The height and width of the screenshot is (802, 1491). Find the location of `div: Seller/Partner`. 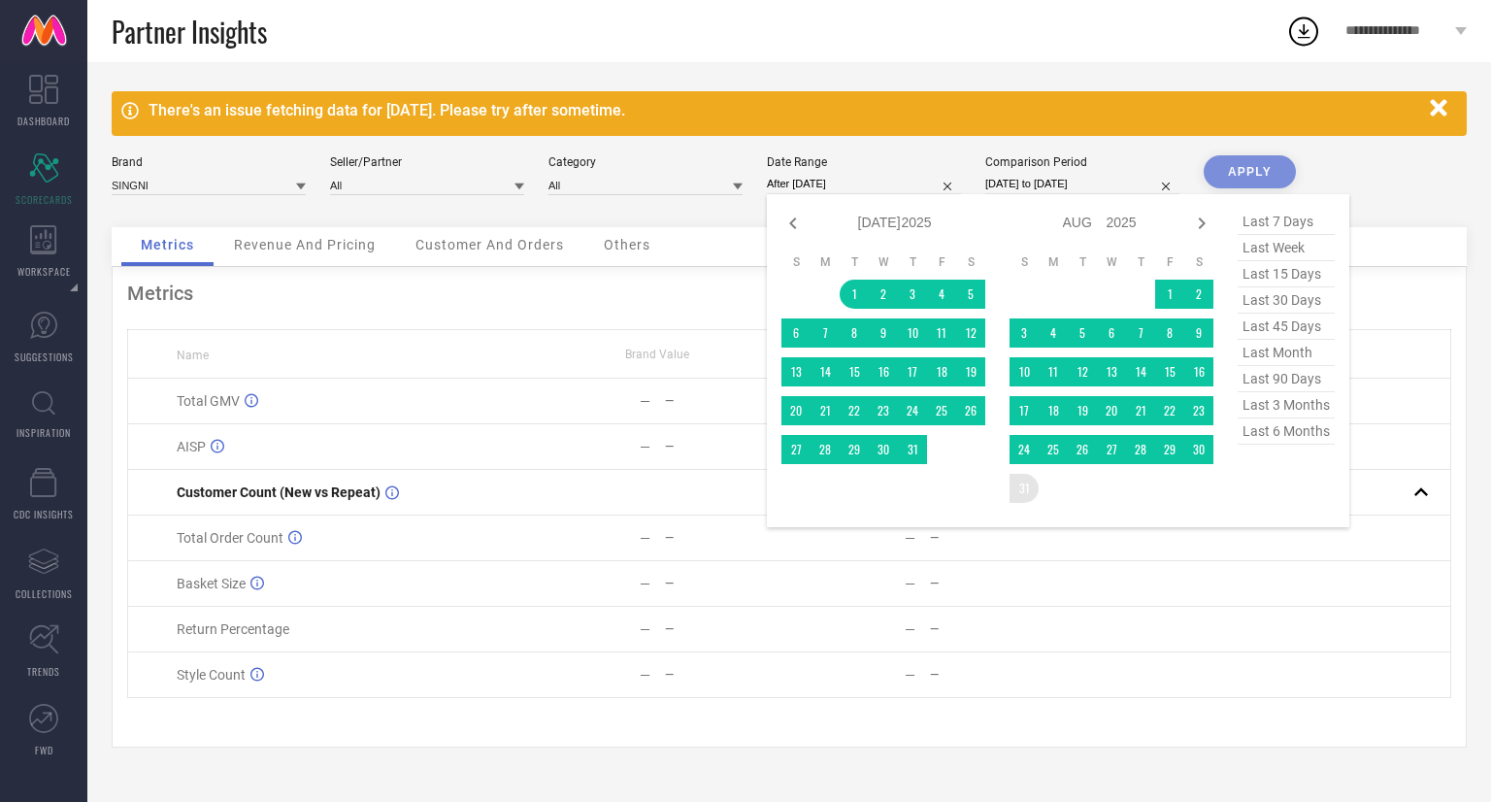

div: Seller/Partner is located at coordinates (427, 162).